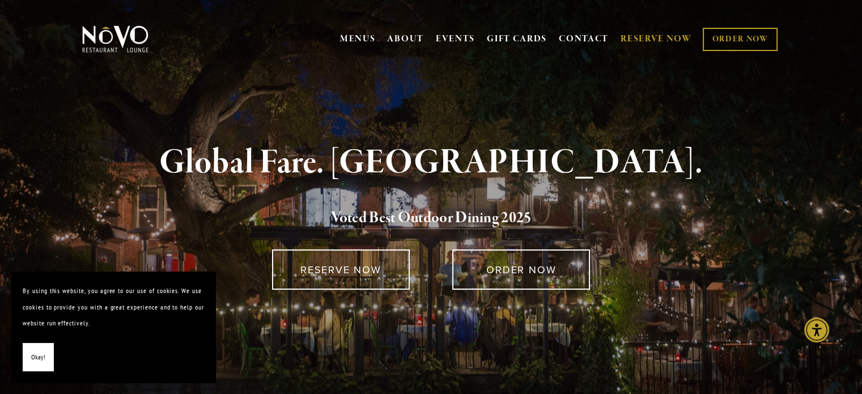 This screenshot has width=862, height=394. I want to click on a: ABOUT, so click(405, 39).